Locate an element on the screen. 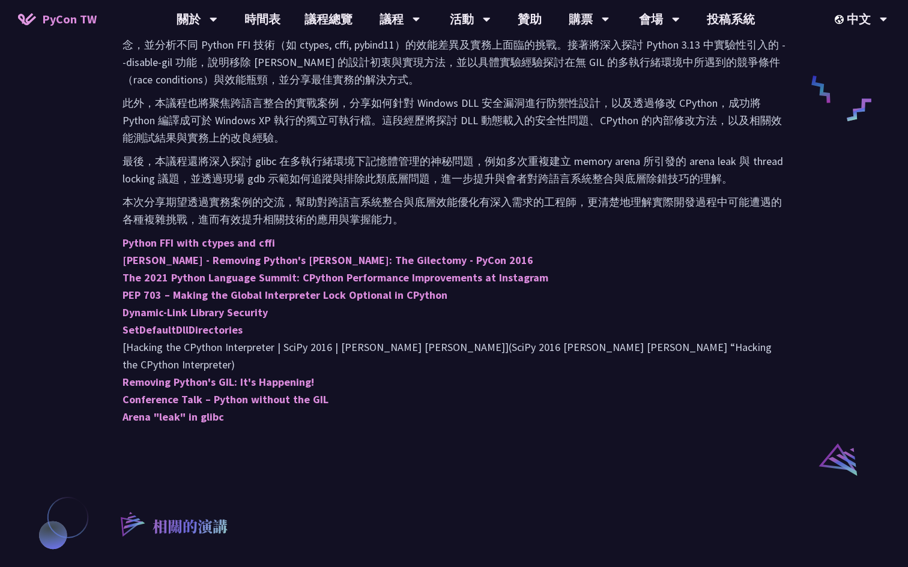 Image resolution: width=908 pixels, height=567 pixels. p: 此外，本議程也將聚焦跨語言整合的實戰案例，分享如何針對 Windows DLL 安全漏洞進行防禦性設計，以及透過修改 CPython，成功將 Python 編譯成可於 Windows XP 執行... is located at coordinates (454, 120).